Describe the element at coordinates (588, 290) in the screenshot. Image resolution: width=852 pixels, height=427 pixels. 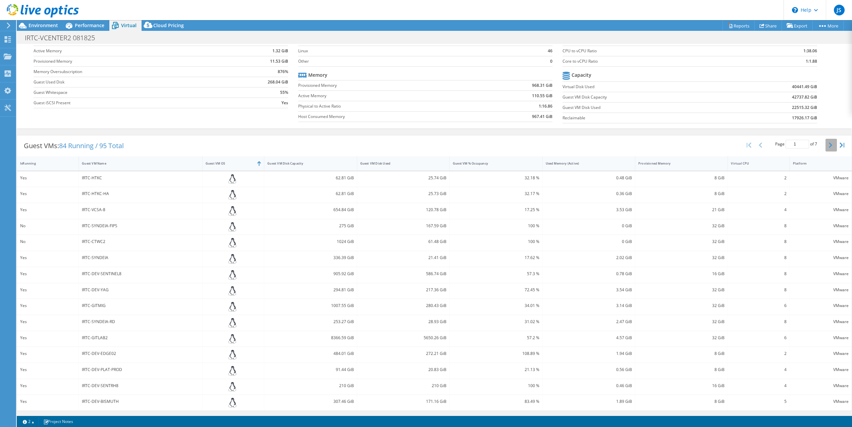
I see `div: 3.54 GiB` at that location.